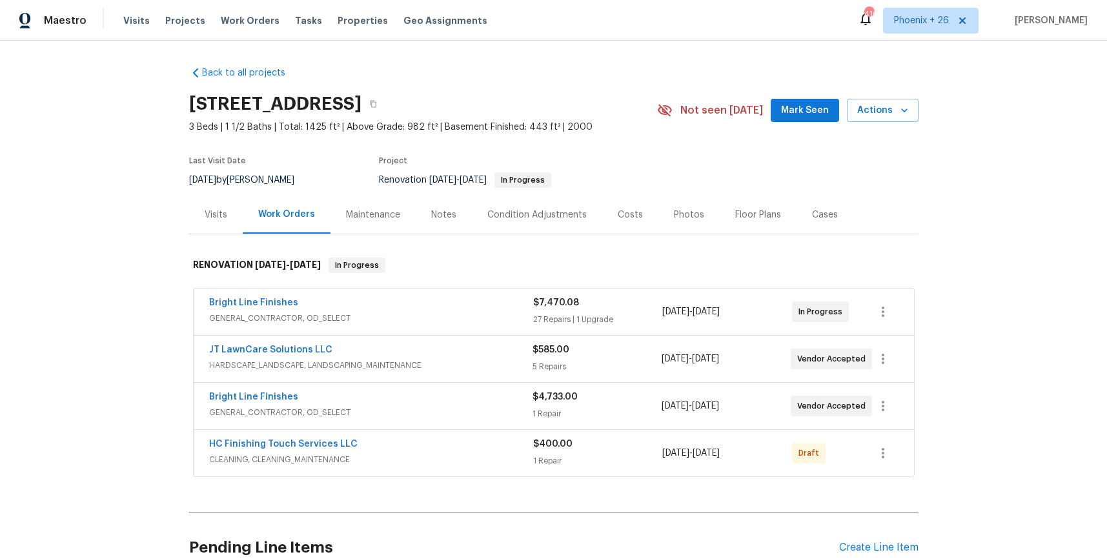 The height and width of the screenshot is (559, 1107). What do you see at coordinates (811, 453) in the screenshot?
I see `span: Draft` at bounding box center [811, 453].